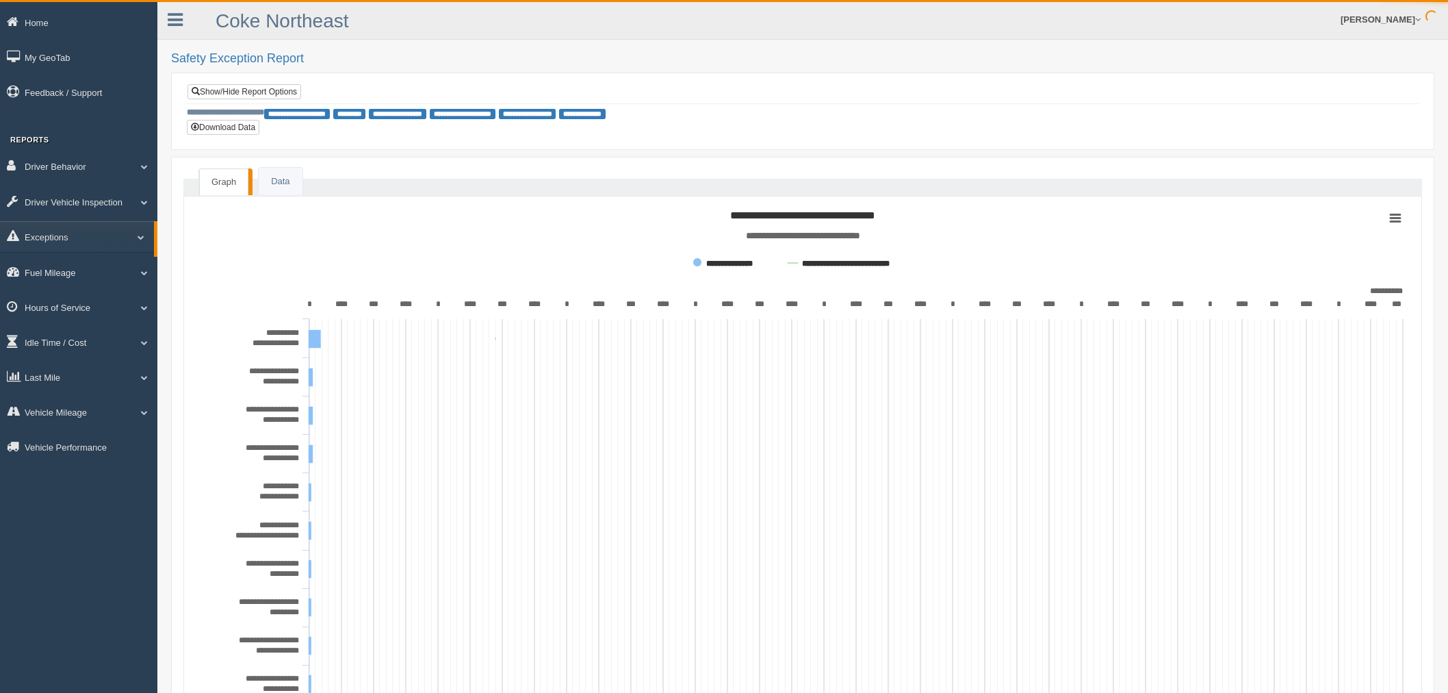 The height and width of the screenshot is (693, 1448). I want to click on a: Show/Hide Report Options, so click(244, 92).